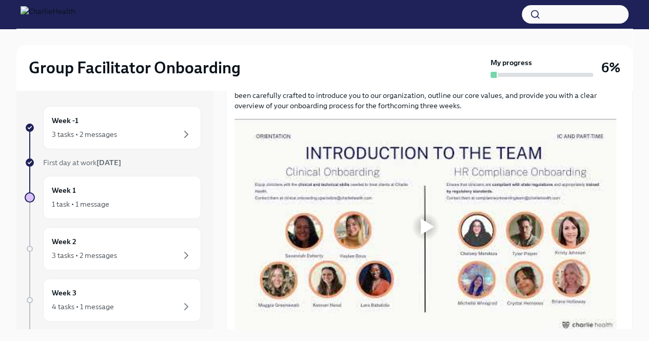 Image resolution: width=649 pixels, height=341 pixels. I want to click on h3: 6%, so click(610, 68).